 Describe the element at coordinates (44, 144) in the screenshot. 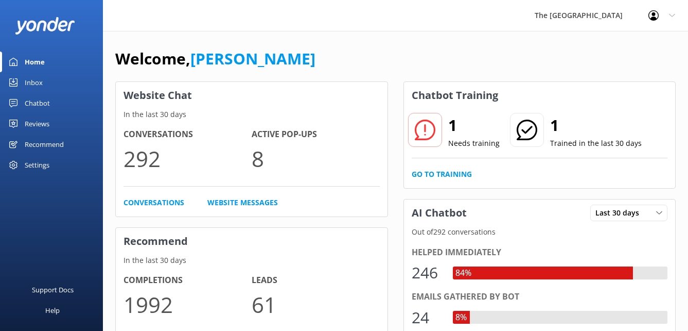

I see `div: Recommend` at that location.